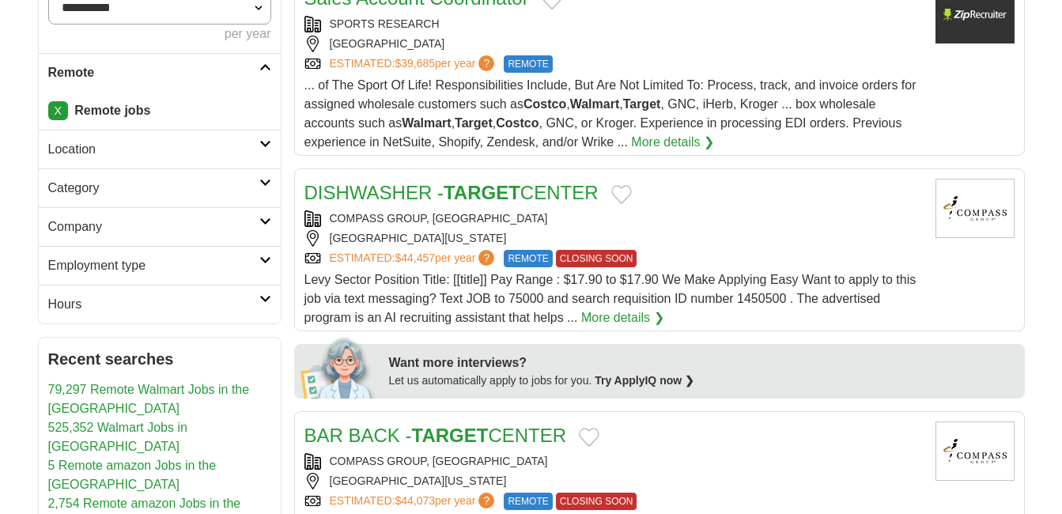 This screenshot has height=514, width=1062. I want to click on a: BAR BACK -TARGETCENTER, so click(436, 435).